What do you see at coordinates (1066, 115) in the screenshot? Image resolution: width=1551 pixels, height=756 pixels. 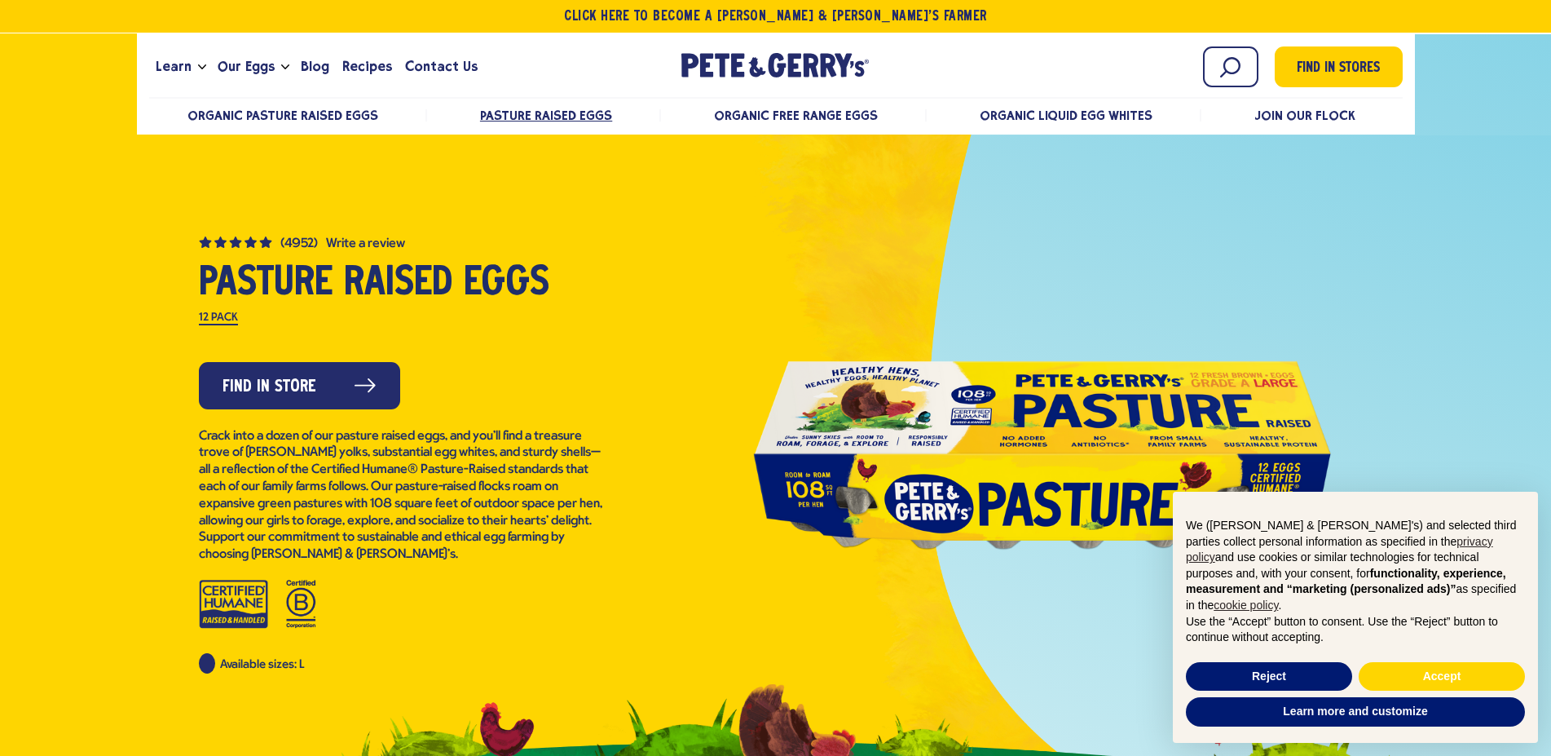 I see `span: Organic Liquid Egg Whites` at bounding box center [1066, 115].